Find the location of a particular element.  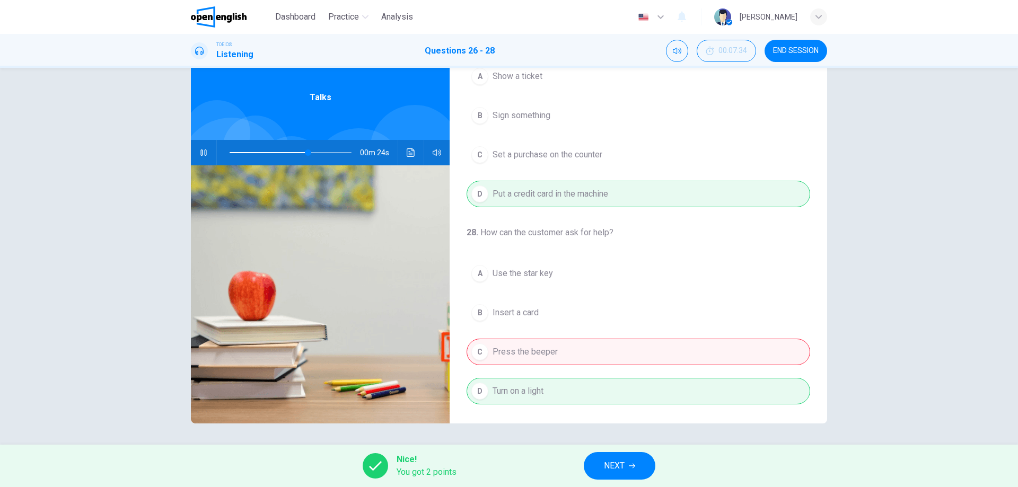

span: 00:07:34 is located at coordinates (733, 51).